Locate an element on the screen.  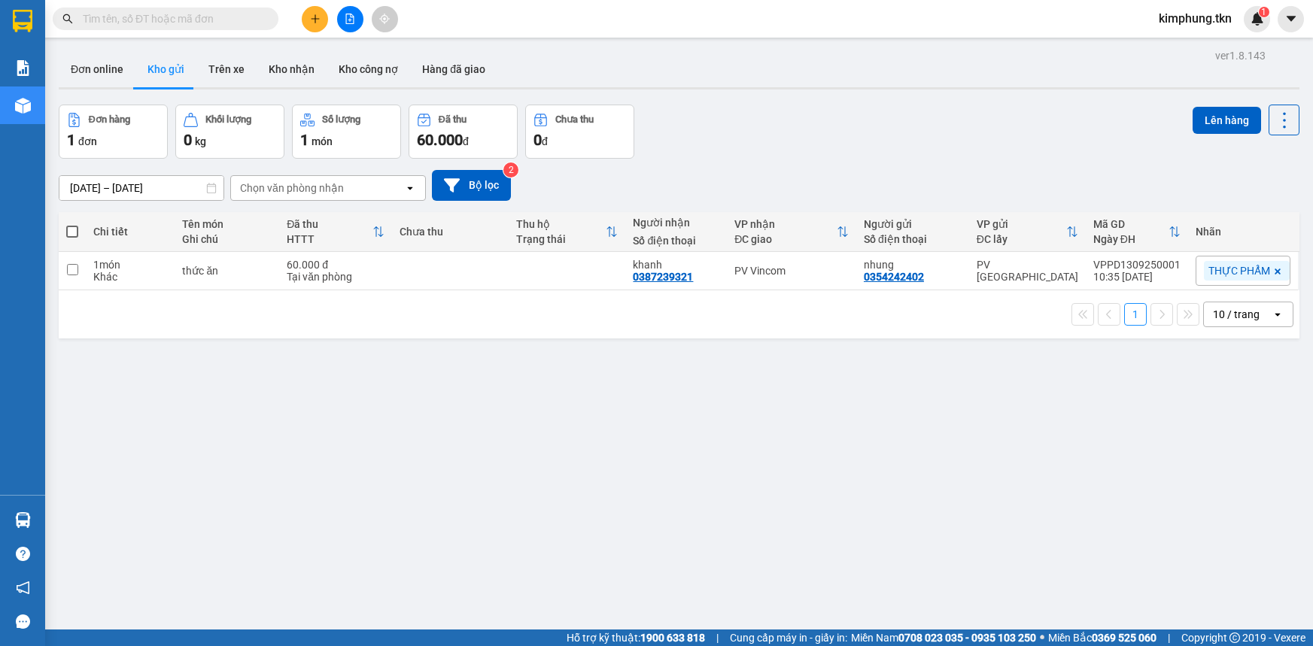
img: logo-vxr is located at coordinates (23, 21).